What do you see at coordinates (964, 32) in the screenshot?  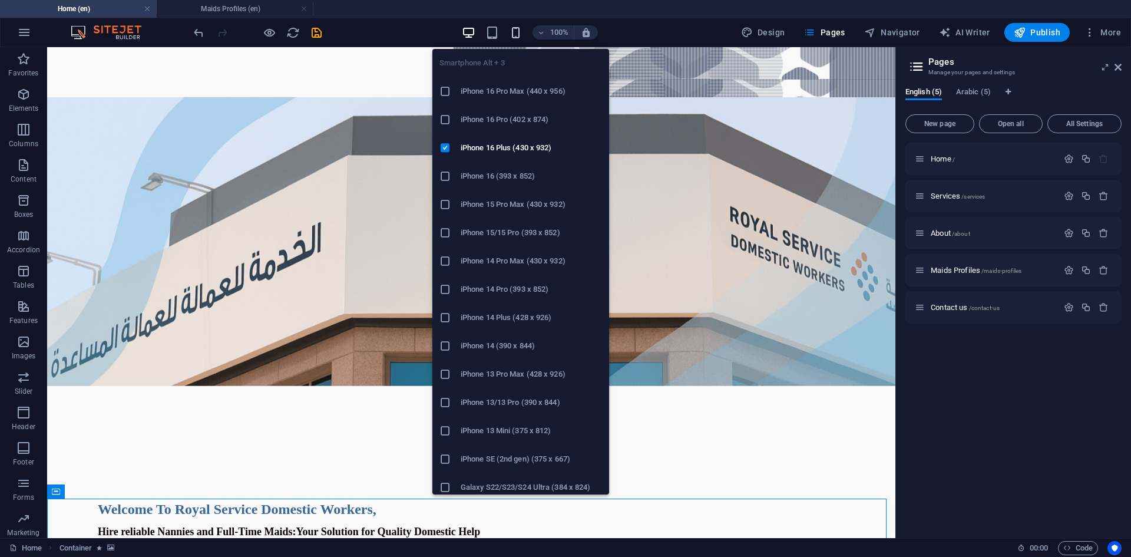 I see `span: AI Writer` at bounding box center [964, 32].